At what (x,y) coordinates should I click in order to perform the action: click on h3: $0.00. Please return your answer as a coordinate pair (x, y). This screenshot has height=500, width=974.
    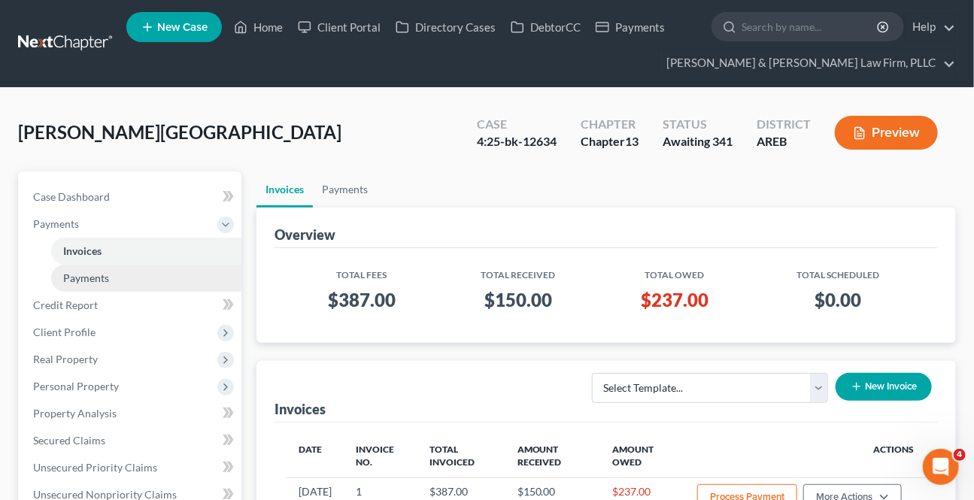
    Looking at the image, I should click on (838, 300).